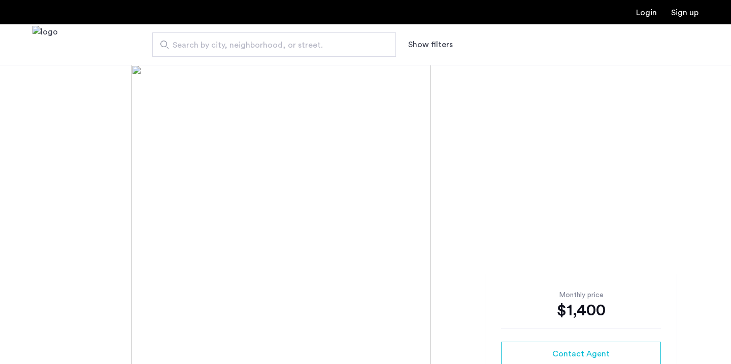 The height and width of the screenshot is (364, 731). Describe the element at coordinates (270, 45) in the screenshot. I see `span: Search by city, neighborhood, or street.` at that location.